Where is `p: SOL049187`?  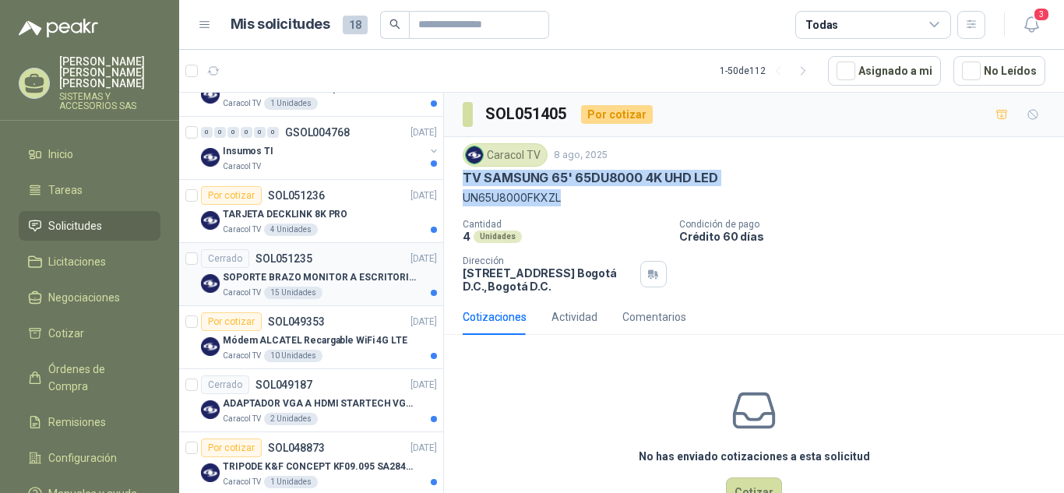 p: SOL049187 is located at coordinates (283, 385).